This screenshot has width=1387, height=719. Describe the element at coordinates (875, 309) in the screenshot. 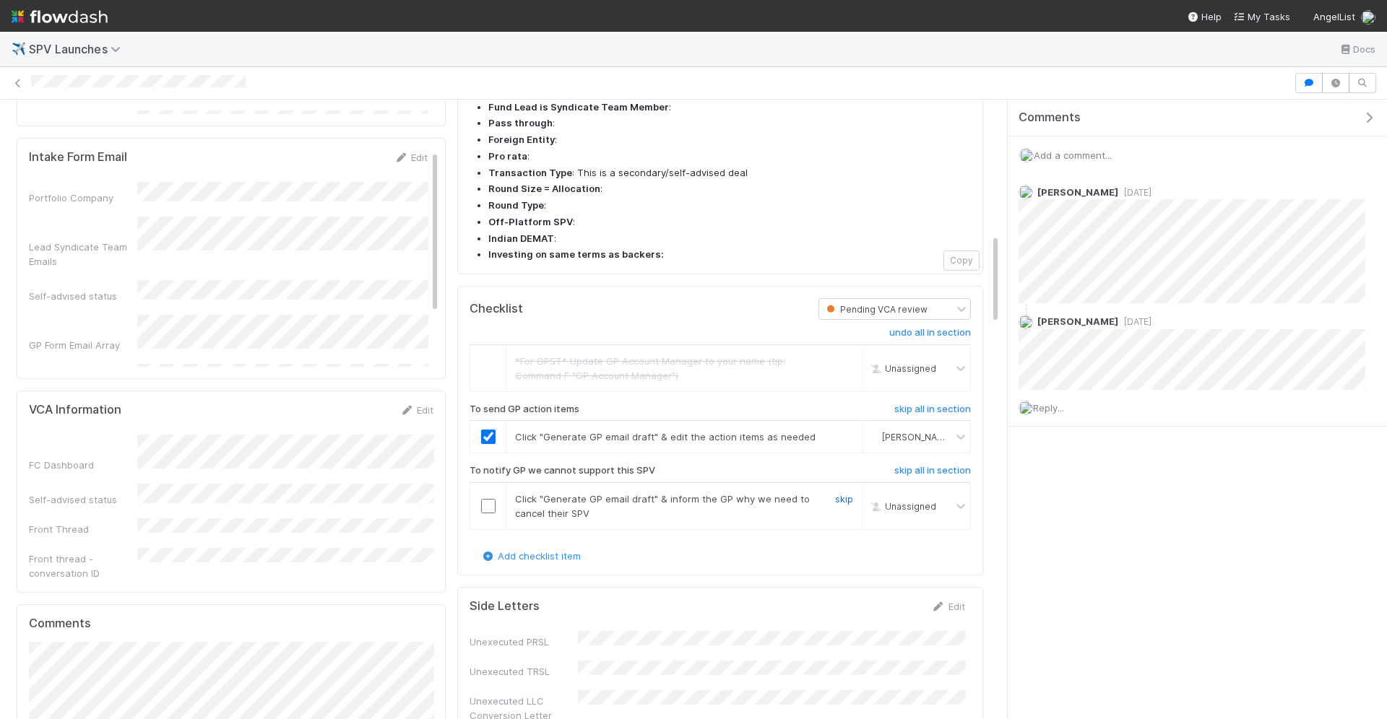

I see `span: Pending VCA review` at that location.